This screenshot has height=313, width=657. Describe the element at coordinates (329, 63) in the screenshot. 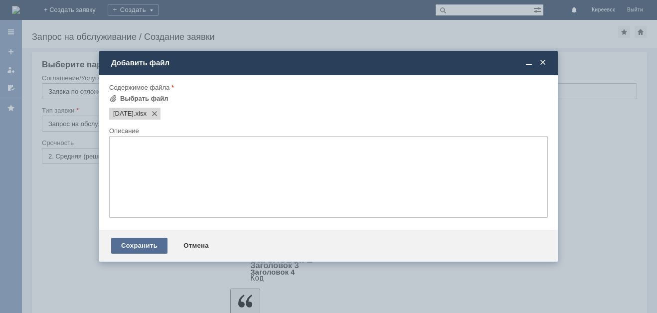

I see `div: Добавить файл` at that location.